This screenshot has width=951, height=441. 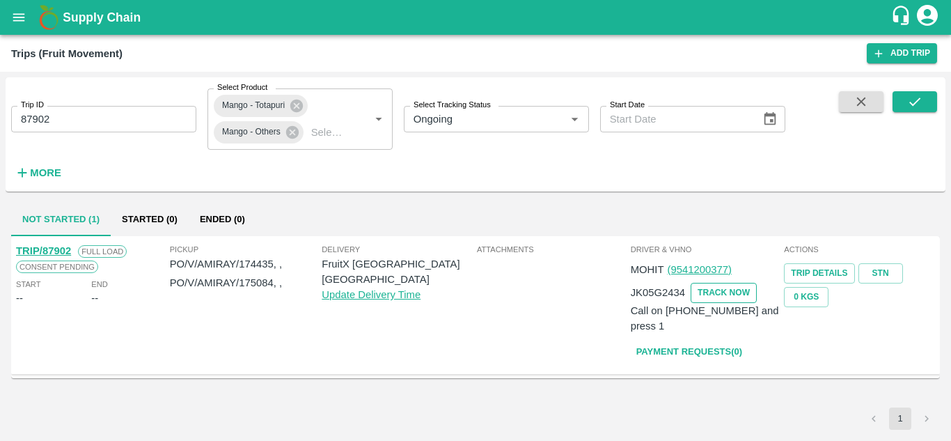 I want to click on div: Mango - Totapuri, so click(x=260, y=106).